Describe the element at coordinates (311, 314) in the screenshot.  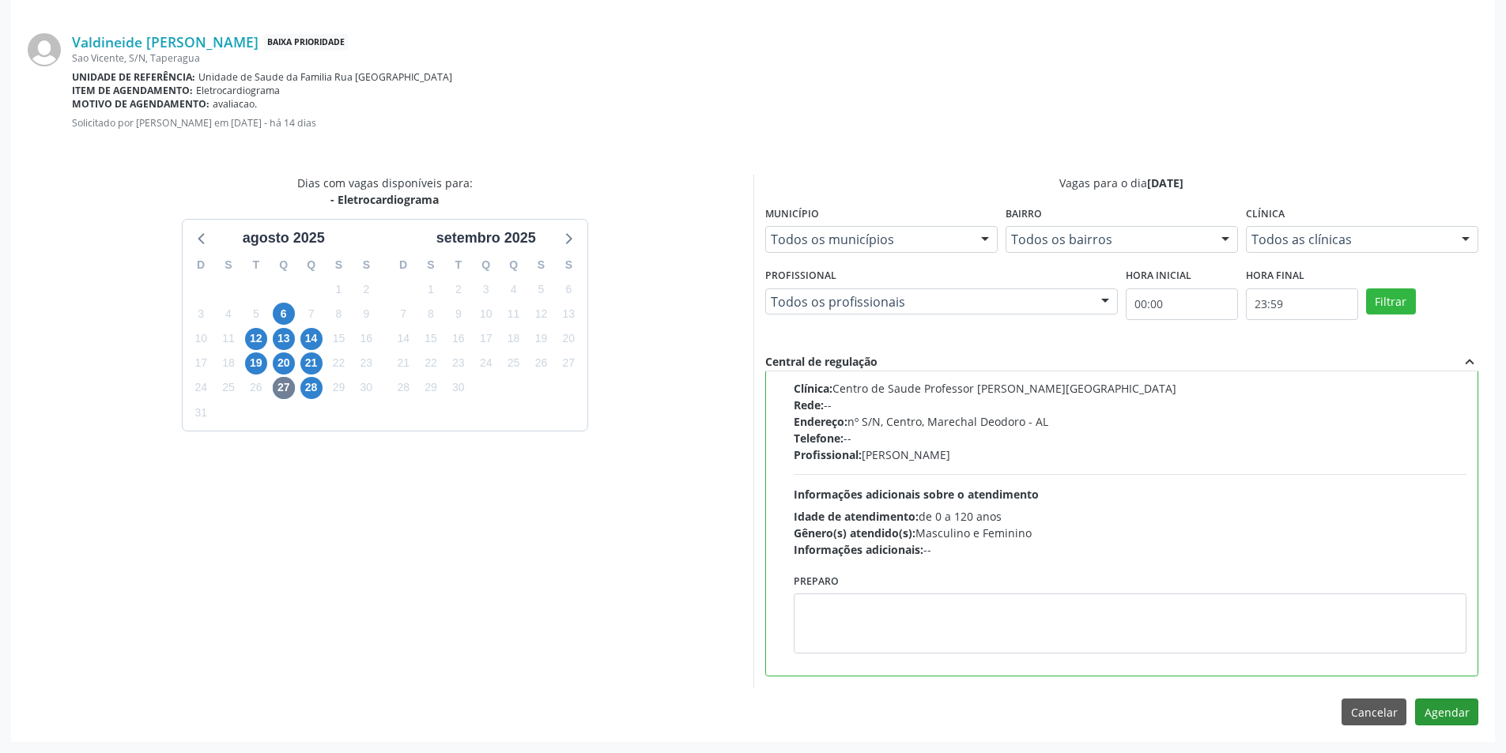
I see `span: quinta-feira, 7 de agosto de 2025` at that location.